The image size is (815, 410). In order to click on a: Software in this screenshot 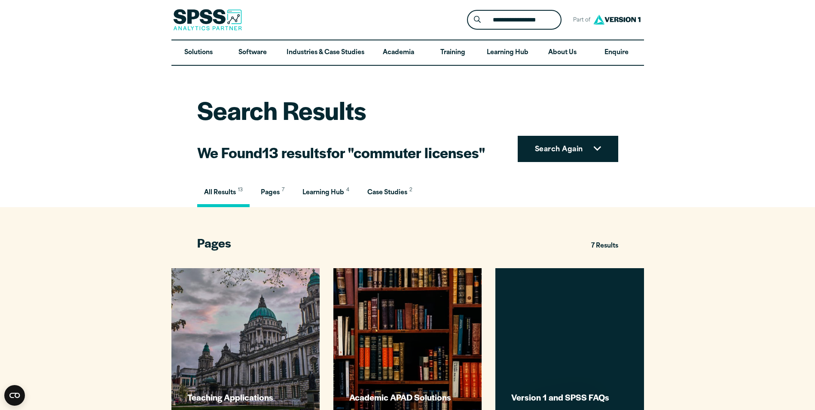, I will do `click(253, 53)`.